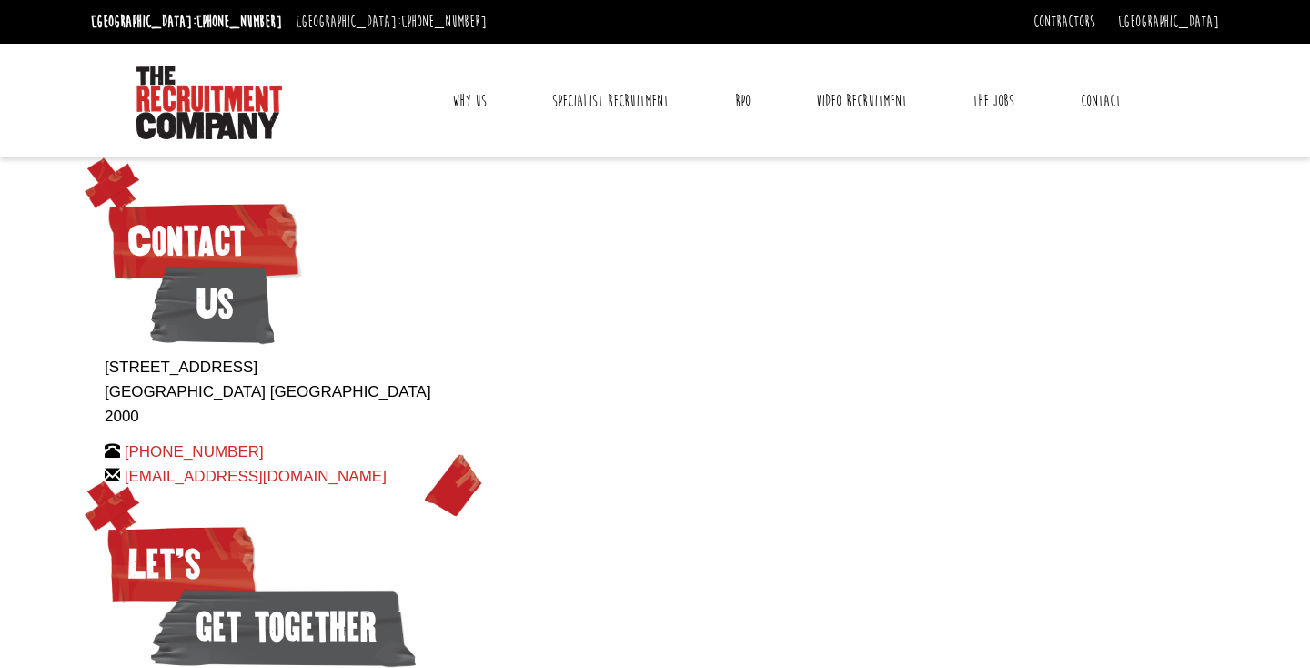 This screenshot has height=668, width=1310. I want to click on a: RPO, so click(742, 101).